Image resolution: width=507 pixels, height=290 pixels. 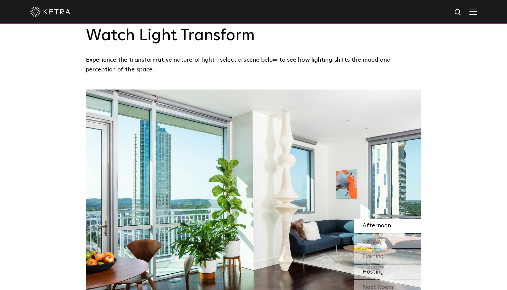 What do you see at coordinates (458, 12) in the screenshot?
I see `img: search icon` at bounding box center [458, 12].